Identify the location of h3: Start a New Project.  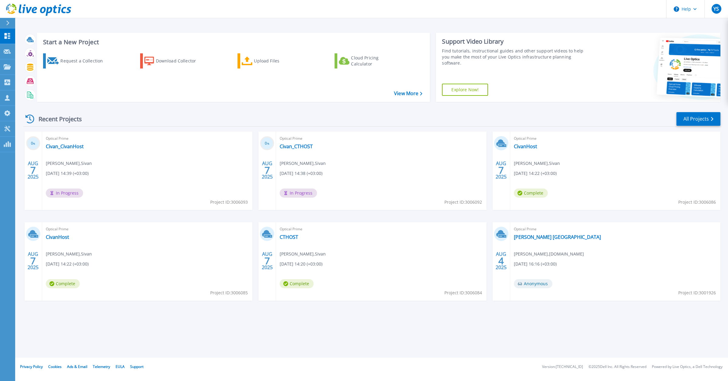
(233, 42).